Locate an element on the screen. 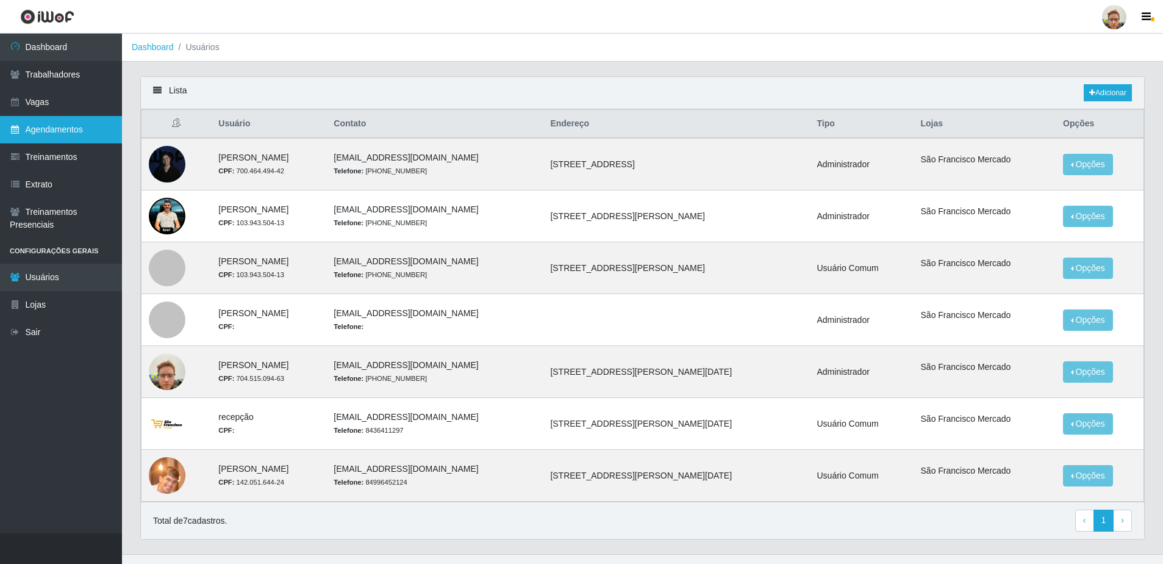 Image resolution: width=1163 pixels, height=564 pixels. small: 142.051.644-24 is located at coordinates (251, 482).